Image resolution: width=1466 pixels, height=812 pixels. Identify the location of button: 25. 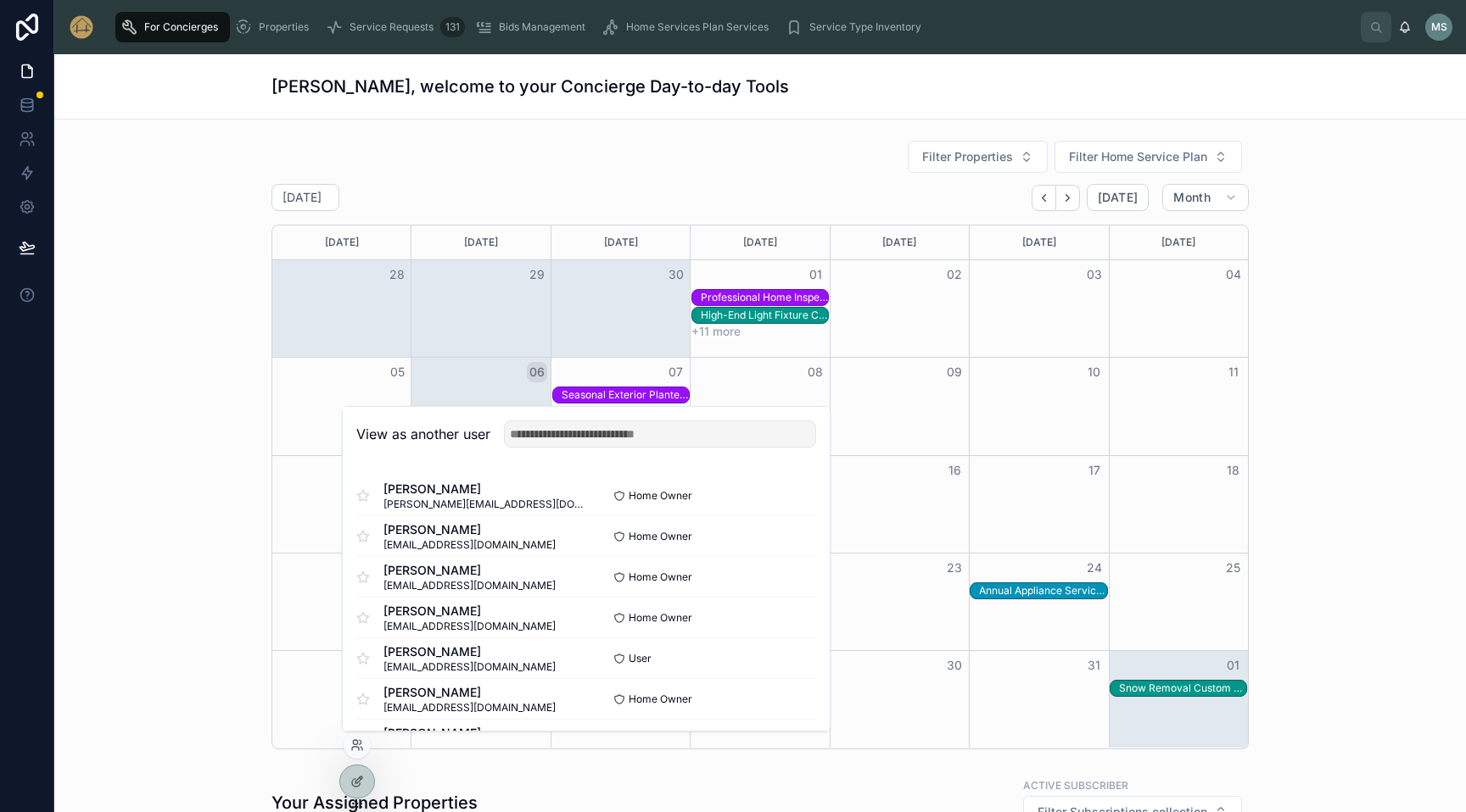
(1233, 568).